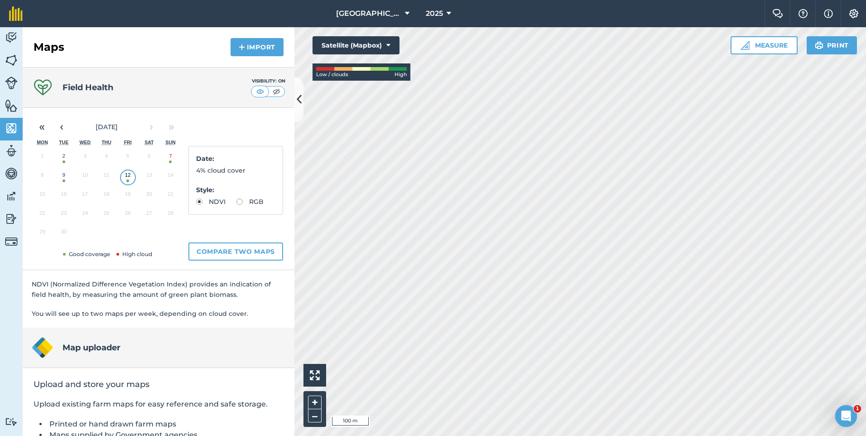 This screenshot has height=436, width=866. I want to click on button: 18 September 2025, so click(106, 196).